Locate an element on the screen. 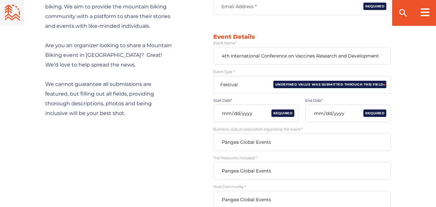 This screenshot has width=436, height=207. label: Email Address * is located at coordinates (302, 6).